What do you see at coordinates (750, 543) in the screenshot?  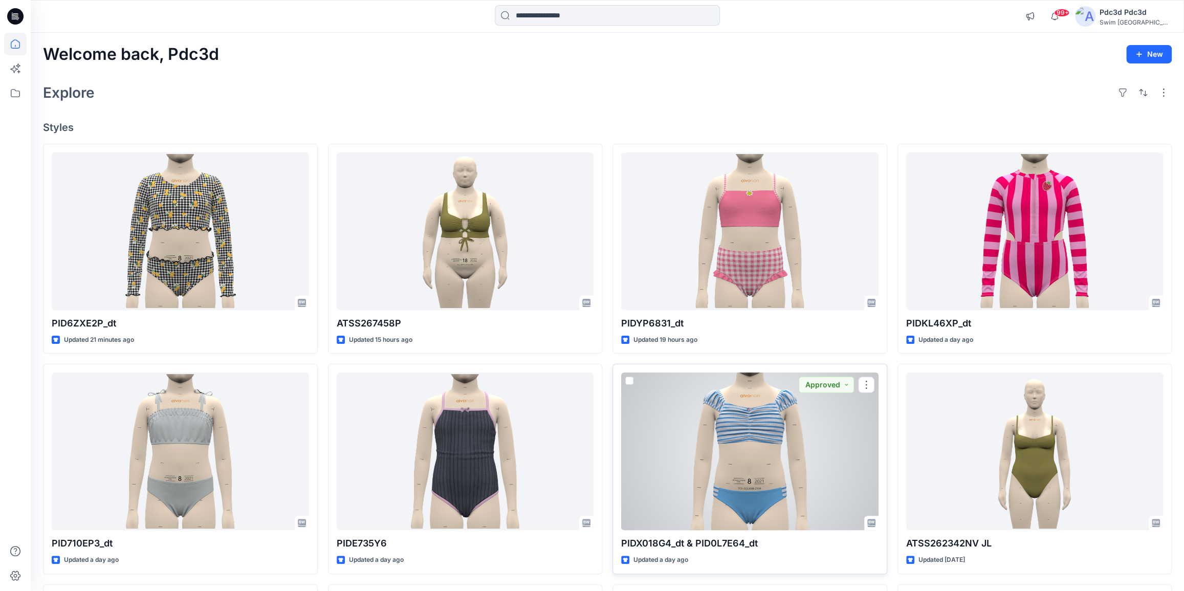 I see `p: PIDX018G4_dt & PID0L7E64_dt` at bounding box center [750, 543].